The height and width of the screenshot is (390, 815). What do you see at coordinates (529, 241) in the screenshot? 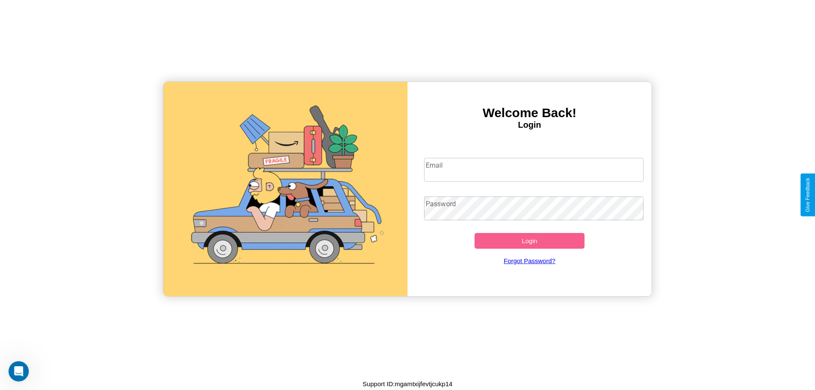
I see `button: Login` at bounding box center [529, 241].